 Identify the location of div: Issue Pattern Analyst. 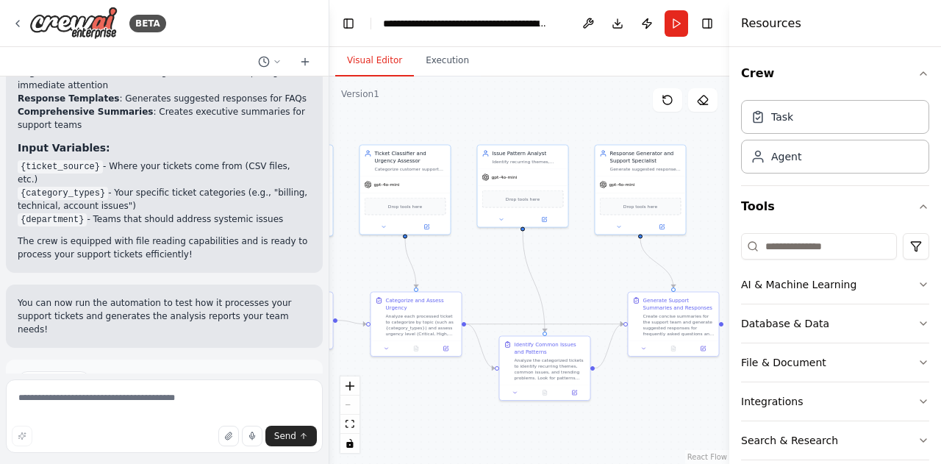
(528, 154).